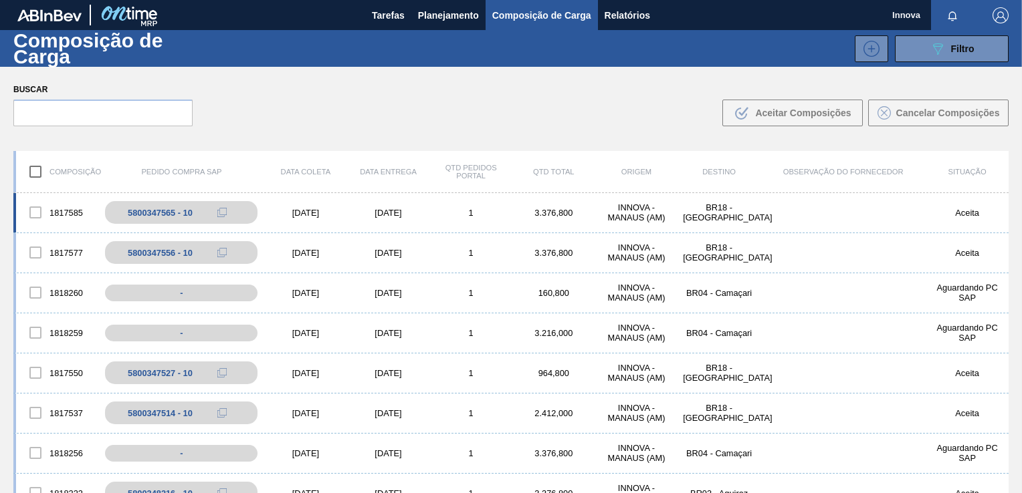  Describe the element at coordinates (842, 172) in the screenshot. I see `div: Observação do Fornecedor` at that location.